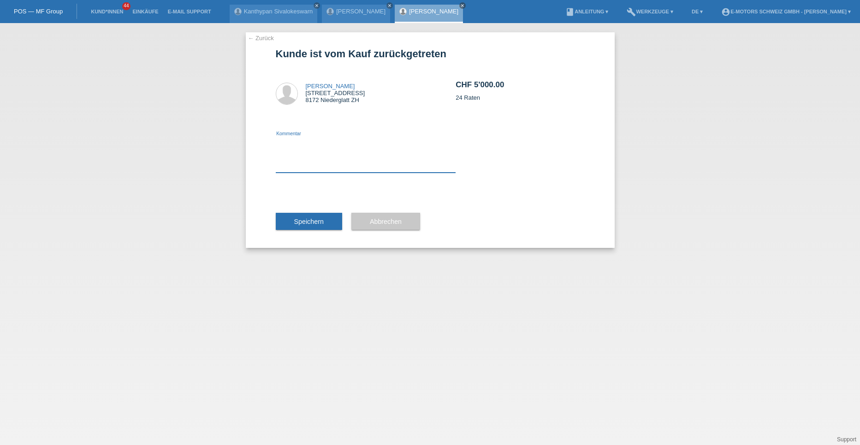  I want to click on i: book, so click(570, 12).